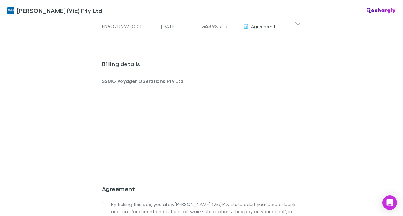 The image size is (403, 216). Describe the element at coordinates (390, 202) in the screenshot. I see `div: Open Intercom Messenger` at that location.